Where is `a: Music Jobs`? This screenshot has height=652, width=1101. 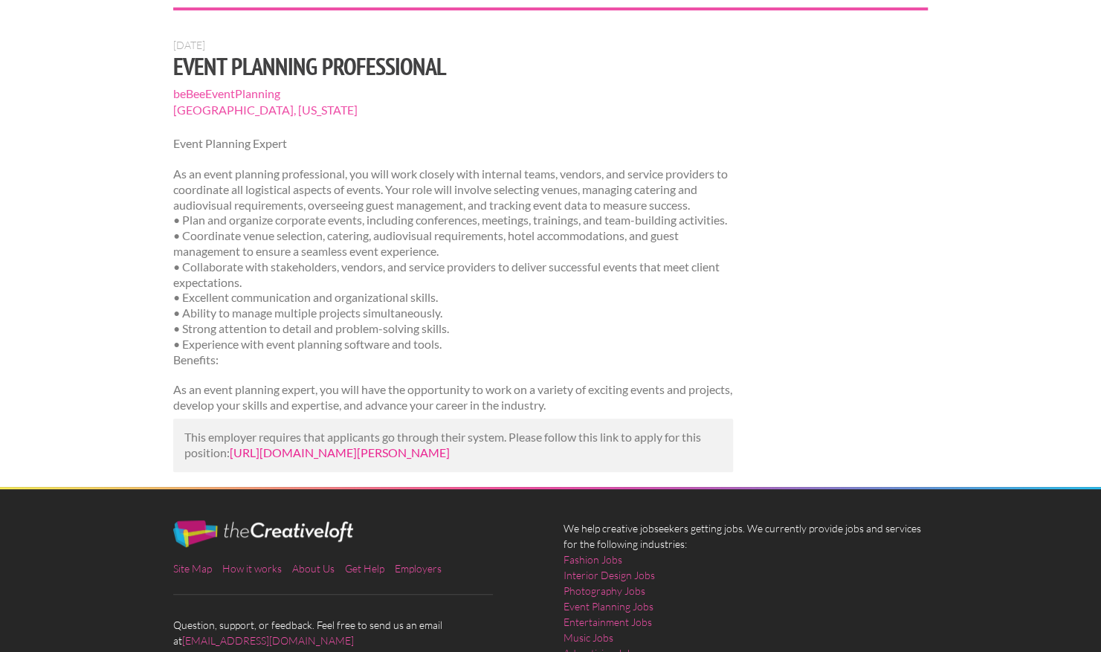 a: Music Jobs is located at coordinates (588, 637).